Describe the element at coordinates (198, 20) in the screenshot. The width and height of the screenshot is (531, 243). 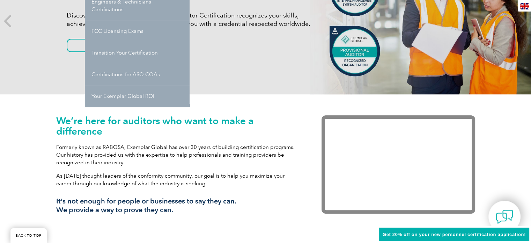
I see `p: Discover how our redesigned Internal Auditor Certification recognizes your skills, achievements, ...` at that location.